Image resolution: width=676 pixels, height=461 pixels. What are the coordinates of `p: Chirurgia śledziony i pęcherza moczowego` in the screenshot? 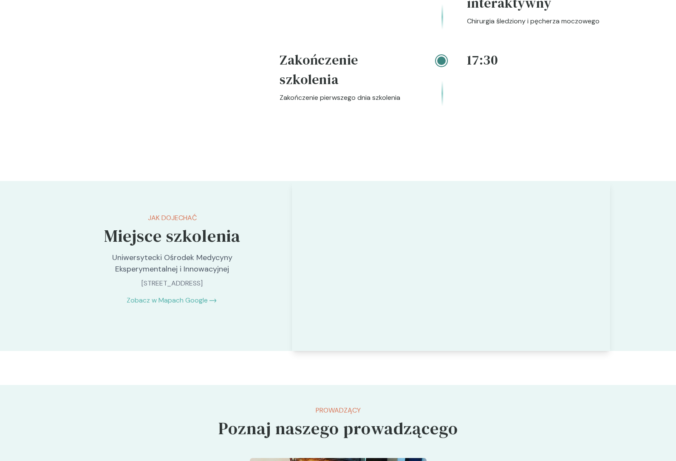 It's located at (535, 21).